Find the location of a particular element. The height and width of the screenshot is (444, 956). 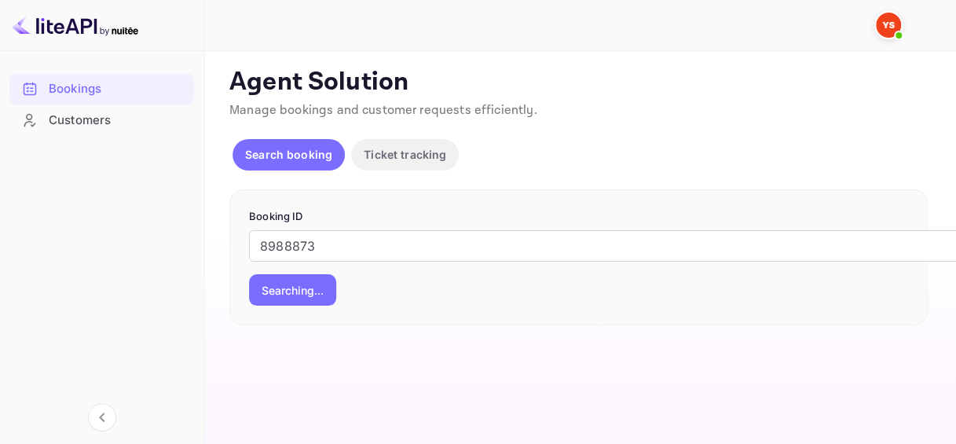

p: Agent Solution is located at coordinates (578, 82).